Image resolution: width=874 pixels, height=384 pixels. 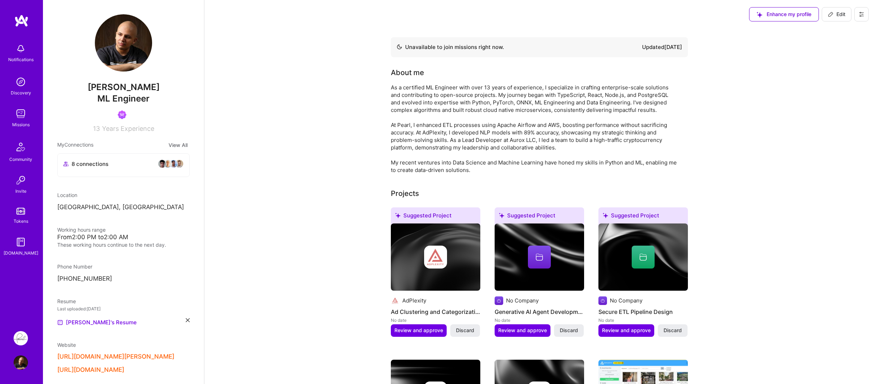 What do you see at coordinates (21, 93) in the screenshot?
I see `div: Discovery` at bounding box center [21, 93].